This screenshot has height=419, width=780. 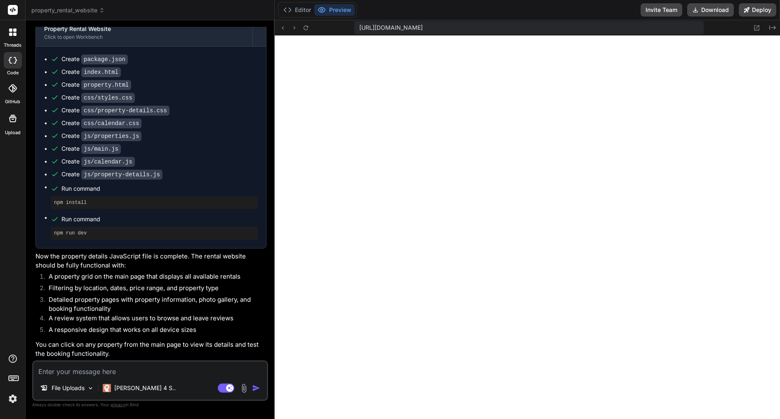 What do you see at coordinates (108, 98) in the screenshot?
I see `code: css/styles.css` at bounding box center [108, 98].